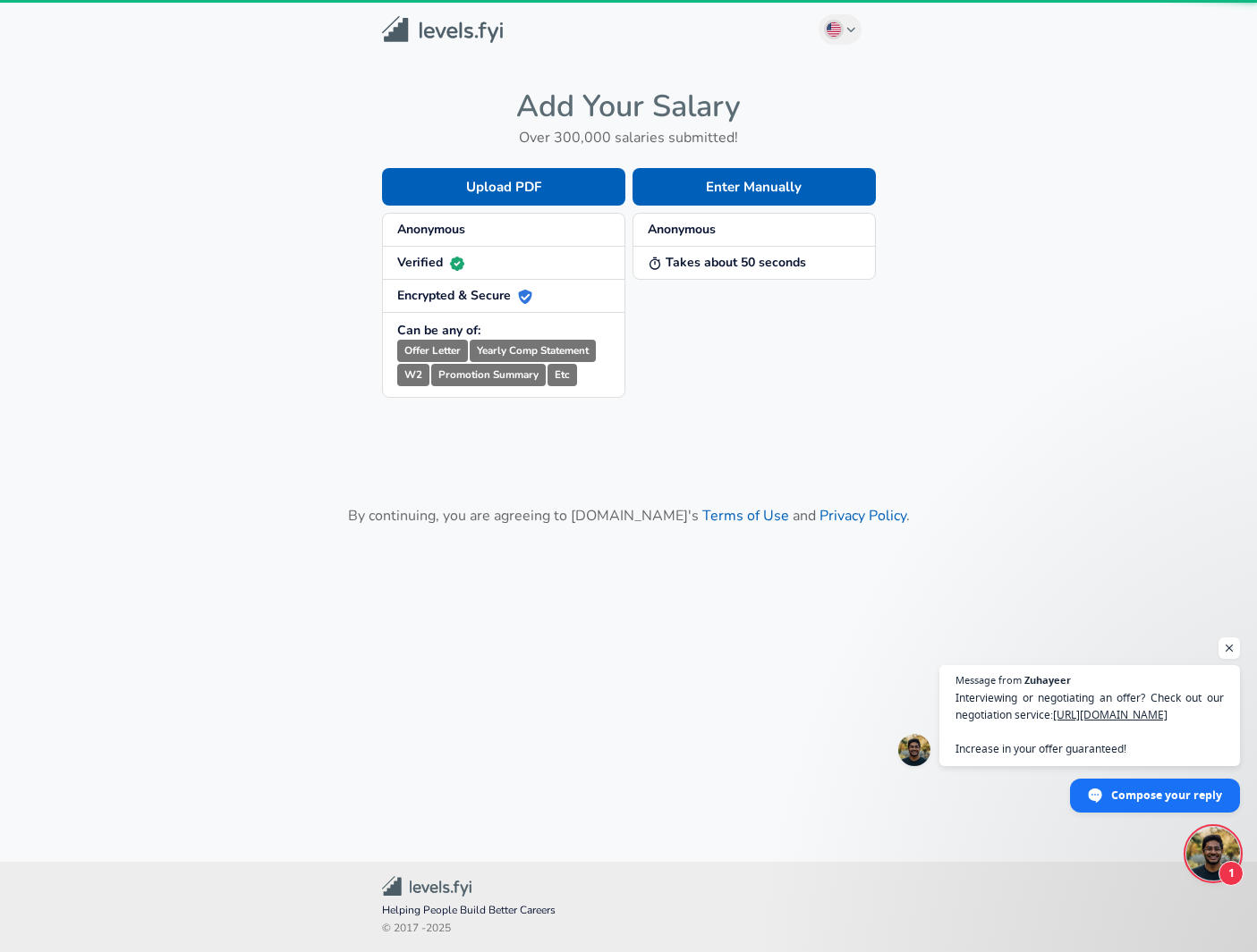  What do you see at coordinates (629, 107) in the screenshot?
I see `h4: Add Your Salary` at bounding box center [629, 107].